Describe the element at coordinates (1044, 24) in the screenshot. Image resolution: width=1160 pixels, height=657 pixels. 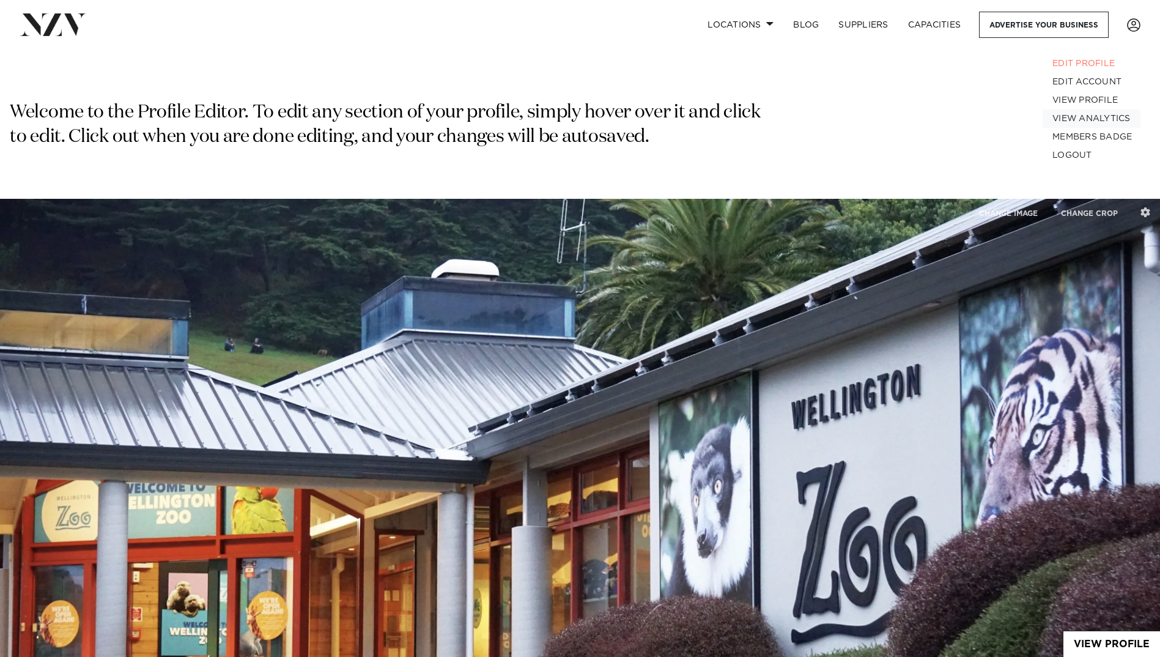
I see `a: Advertise your business` at that location.